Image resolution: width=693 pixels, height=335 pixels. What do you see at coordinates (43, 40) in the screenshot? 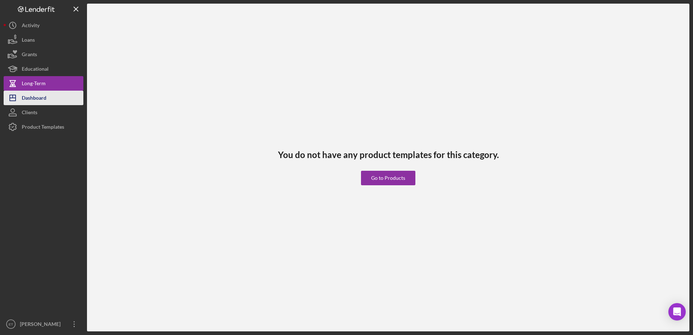
I see `button: Loans` at bounding box center [43, 40].